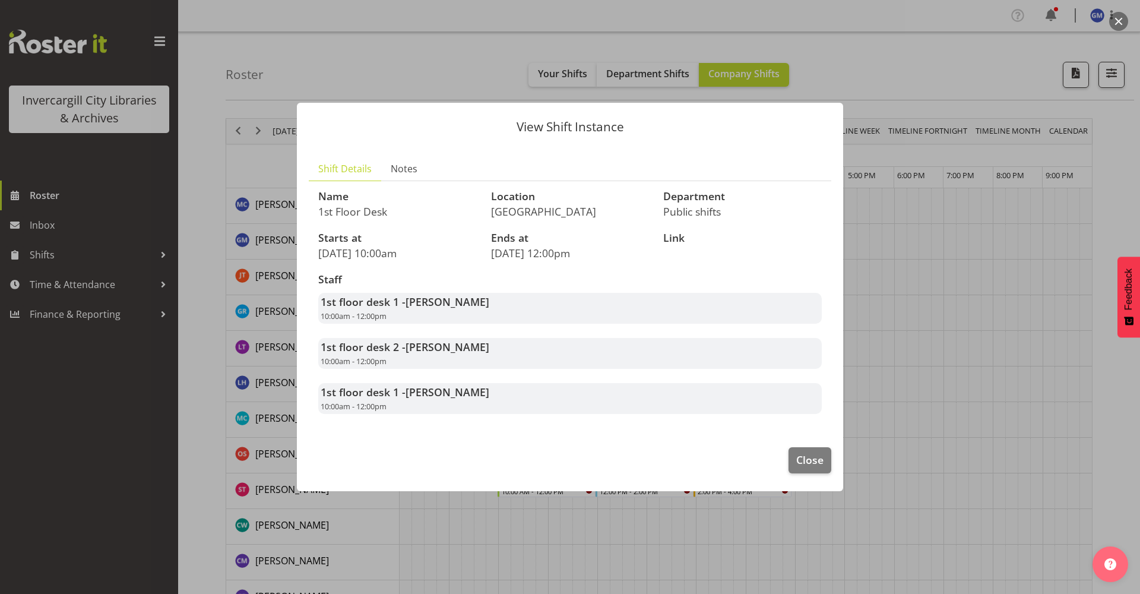  I want to click on h3: Starts at, so click(397, 238).